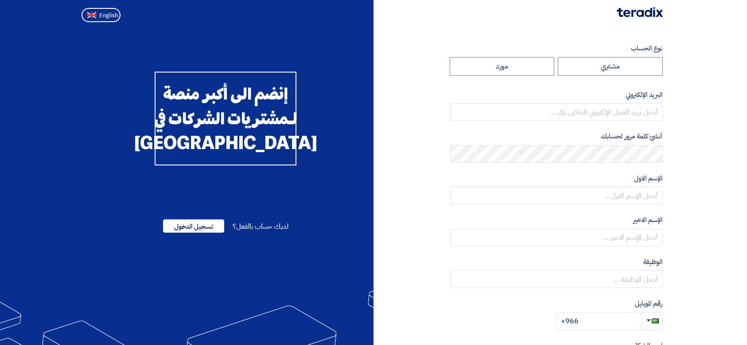 The image size is (747, 345). What do you see at coordinates (101, 15) in the screenshot?
I see `button: English` at bounding box center [101, 15].